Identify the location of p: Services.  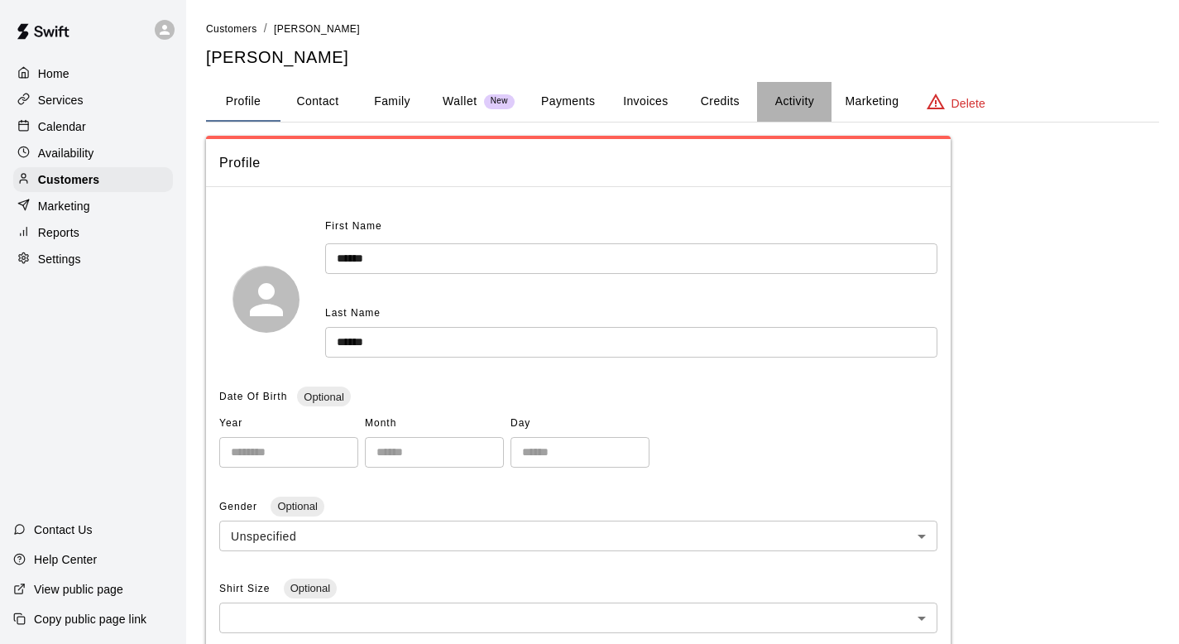
(60, 100).